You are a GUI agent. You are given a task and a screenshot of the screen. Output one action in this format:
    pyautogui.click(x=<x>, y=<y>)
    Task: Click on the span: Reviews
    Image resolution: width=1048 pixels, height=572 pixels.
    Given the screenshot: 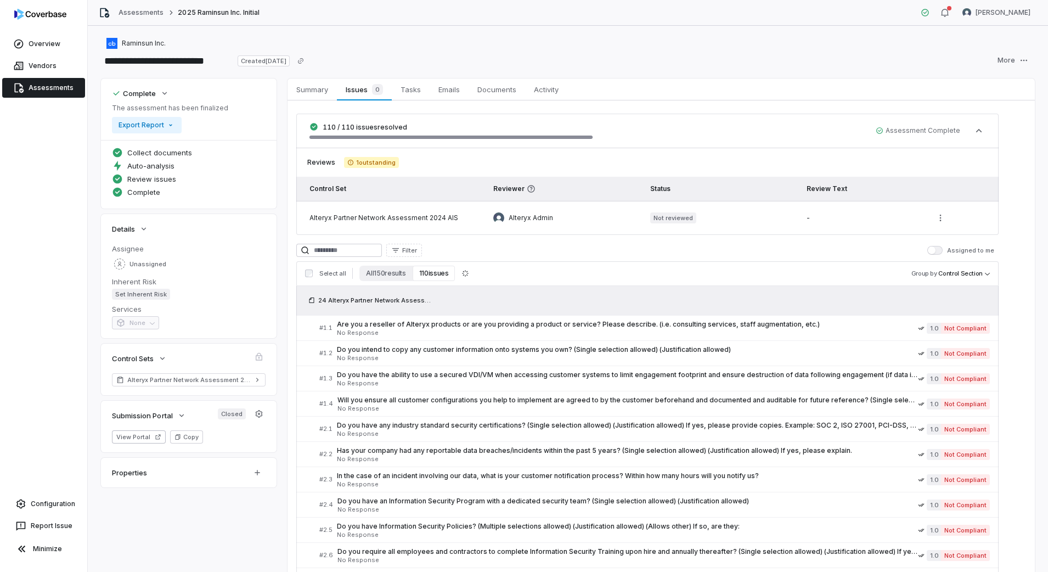 What is the action you would take?
    pyautogui.click(x=321, y=162)
    